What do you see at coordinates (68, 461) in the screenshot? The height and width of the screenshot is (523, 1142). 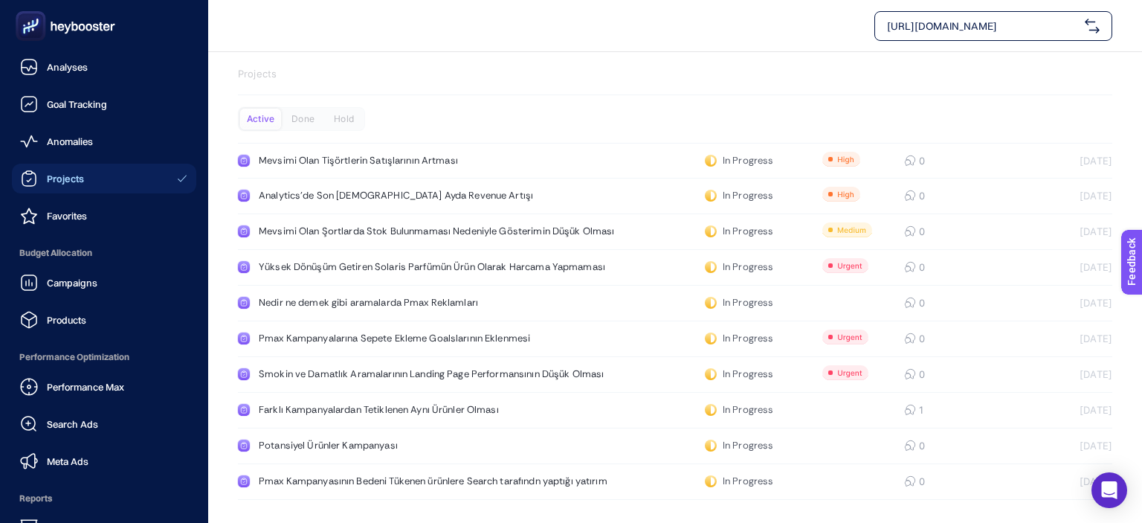 I see `span: Meta Ads` at bounding box center [68, 461].